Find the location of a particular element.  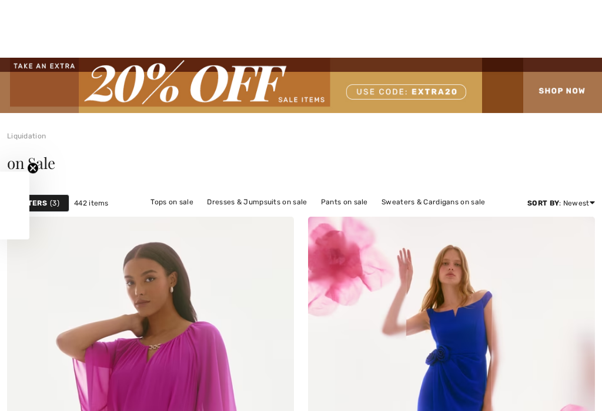

a: Skirts on sale is located at coordinates (331, 217).